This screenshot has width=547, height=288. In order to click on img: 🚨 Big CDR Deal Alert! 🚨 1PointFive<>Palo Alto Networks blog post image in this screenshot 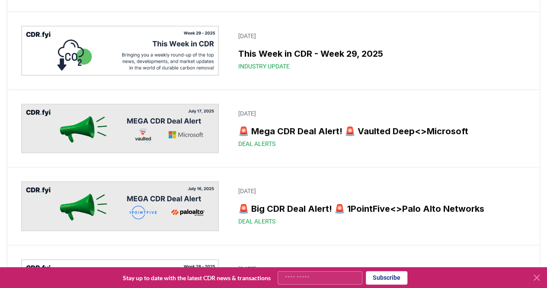, I will do `click(120, 206)`.